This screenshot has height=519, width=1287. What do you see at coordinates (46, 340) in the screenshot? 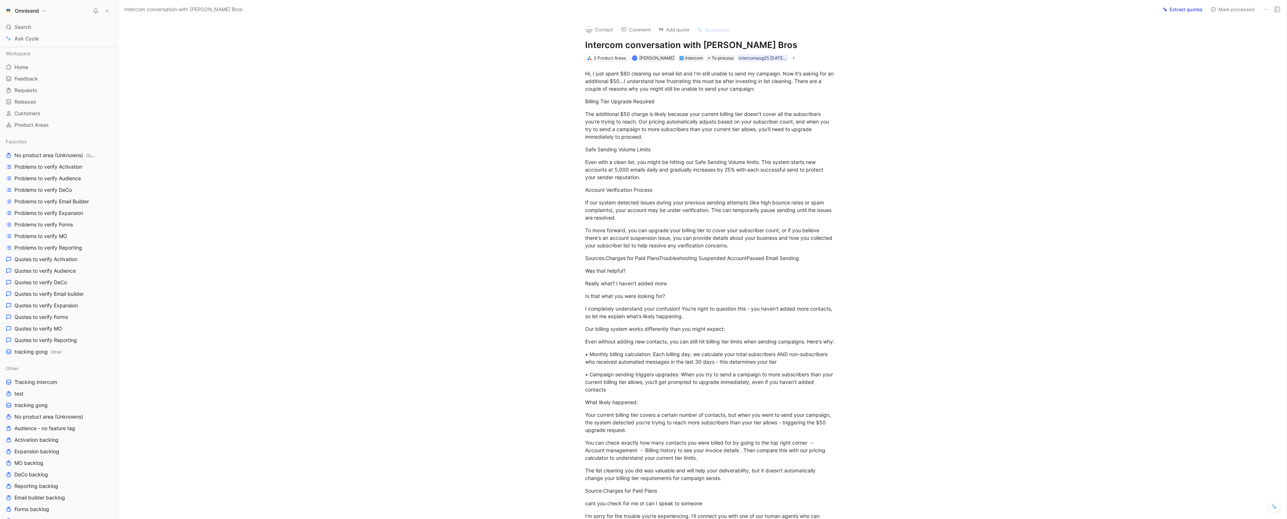
I see `span: Quotes to verify Reporting` at bounding box center [46, 340].